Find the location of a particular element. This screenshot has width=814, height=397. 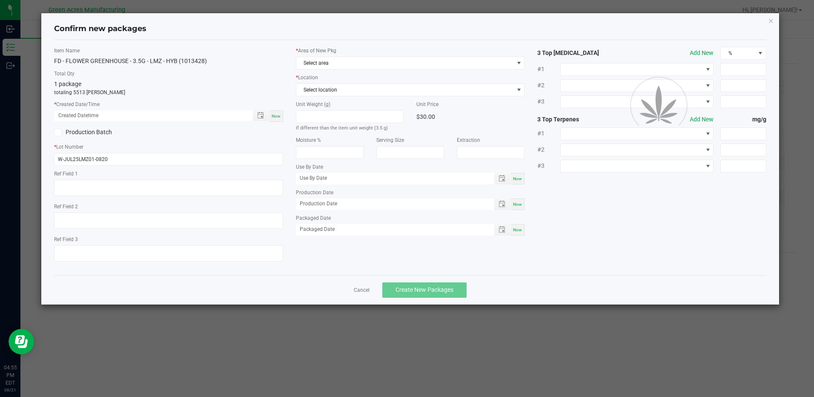

div: FD - FLOWER GREENHOUSE - 3.5G - LMZ - HYB (1013428) is located at coordinates (168, 61).